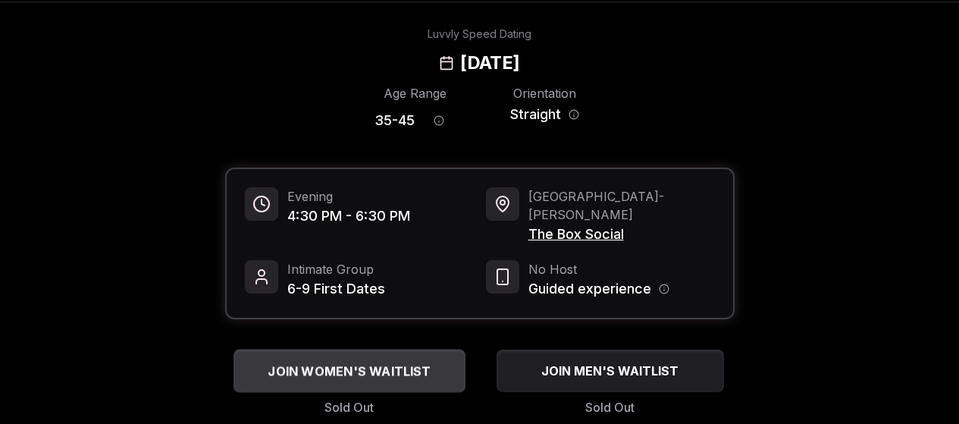 This screenshot has height=424, width=959. I want to click on button: Host information, so click(664, 289).